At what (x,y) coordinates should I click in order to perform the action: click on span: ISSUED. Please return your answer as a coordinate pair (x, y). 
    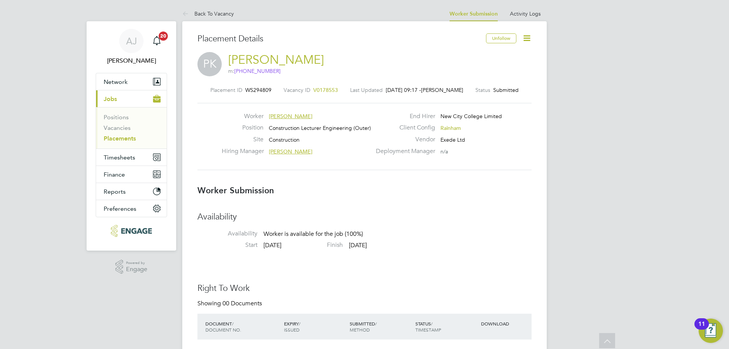
    Looking at the image, I should click on (292, 330).